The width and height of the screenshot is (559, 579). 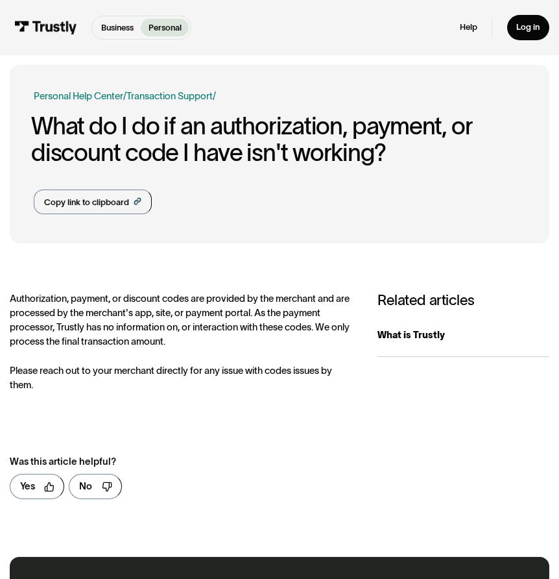 I want to click on a: Copy link to clipboard, so click(x=93, y=202).